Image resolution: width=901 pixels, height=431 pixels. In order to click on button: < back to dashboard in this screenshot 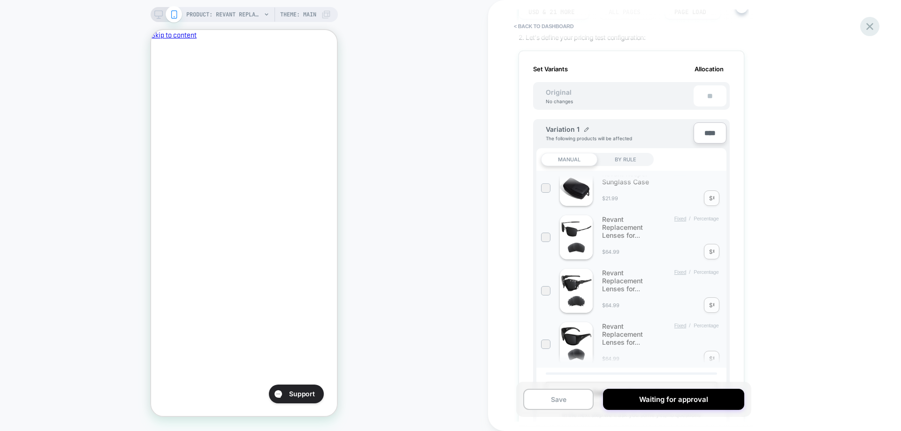, I will do `click(544, 26)`.